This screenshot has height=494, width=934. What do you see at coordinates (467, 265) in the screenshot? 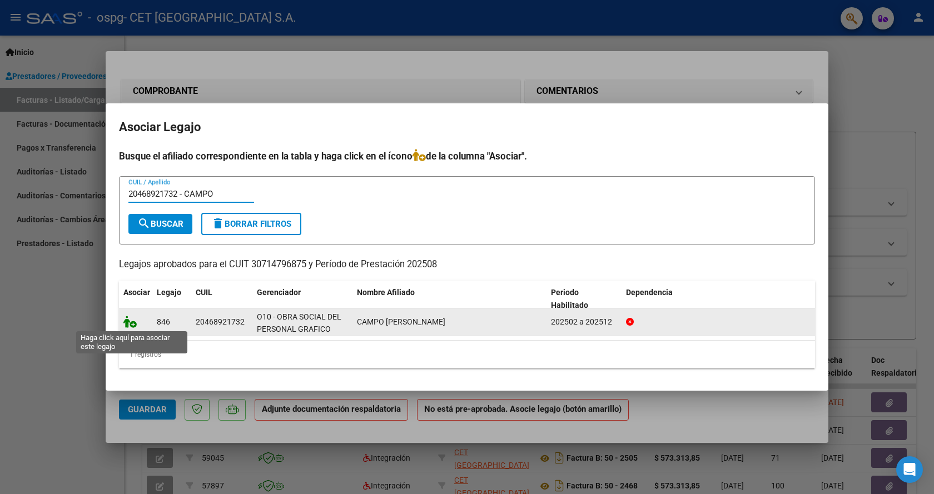
I see `p: Legajos aprobados para el CUIT 30714796875 y Período de Prestación 202508` at bounding box center [467, 265].